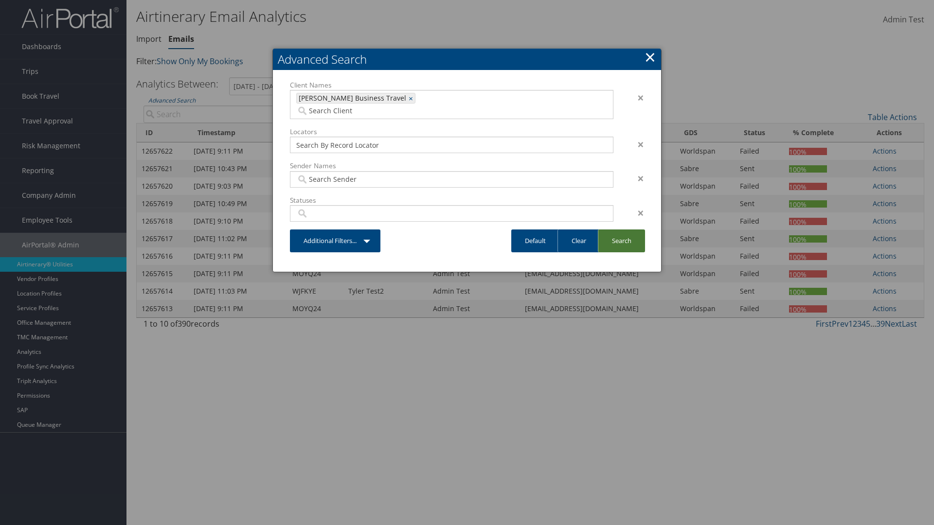 This screenshot has height=525, width=934. What do you see at coordinates (451, 200) in the screenshot?
I see `label: Statuses` at bounding box center [451, 200].